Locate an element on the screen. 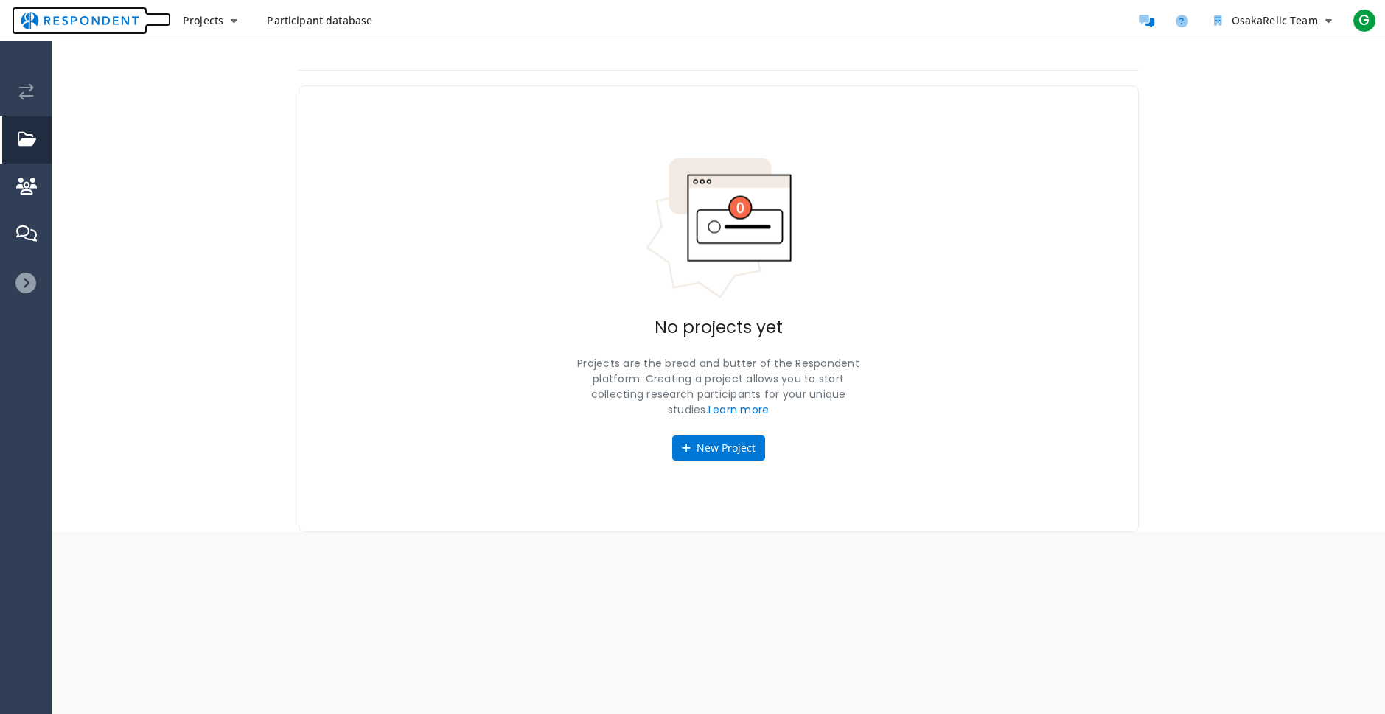 Image resolution: width=1385 pixels, height=714 pixels. a: Learn more is located at coordinates (738, 410).